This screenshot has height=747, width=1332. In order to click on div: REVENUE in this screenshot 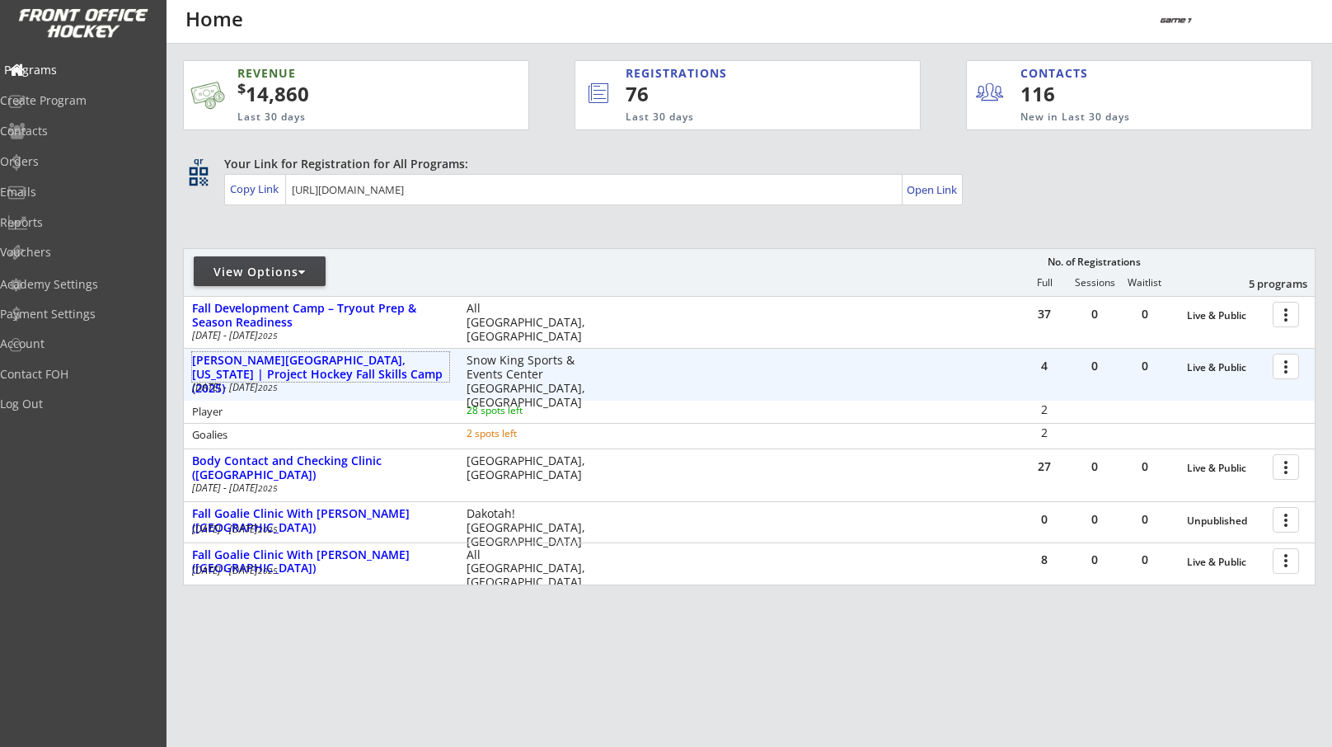, I will do `click(343, 73)`.